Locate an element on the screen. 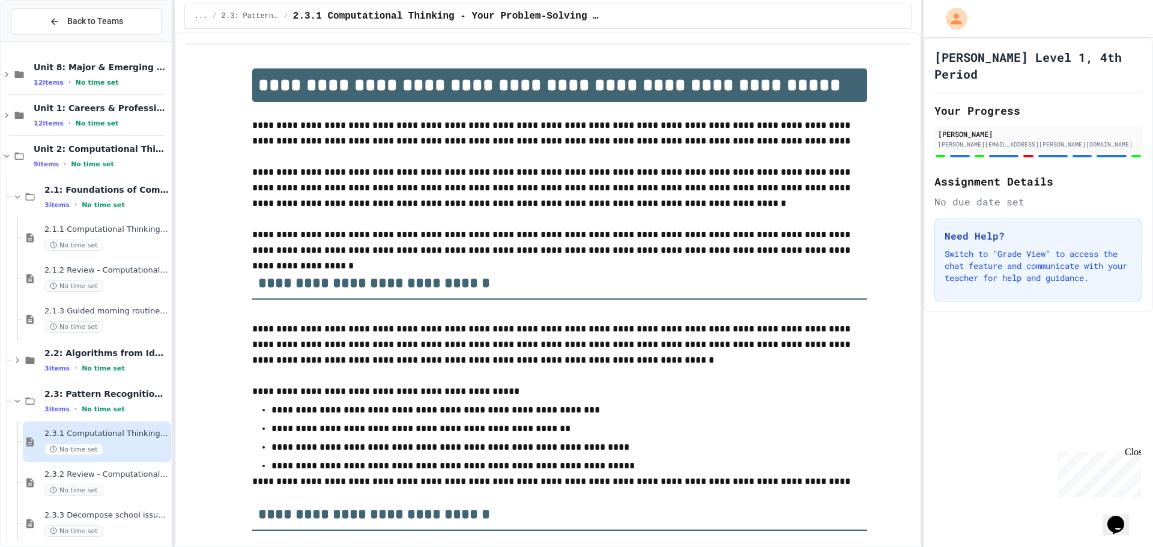 Image resolution: width=1153 pixels, height=547 pixels. span: 2.1.1 Computational Thinking and Problem Solving is located at coordinates (106, 229).